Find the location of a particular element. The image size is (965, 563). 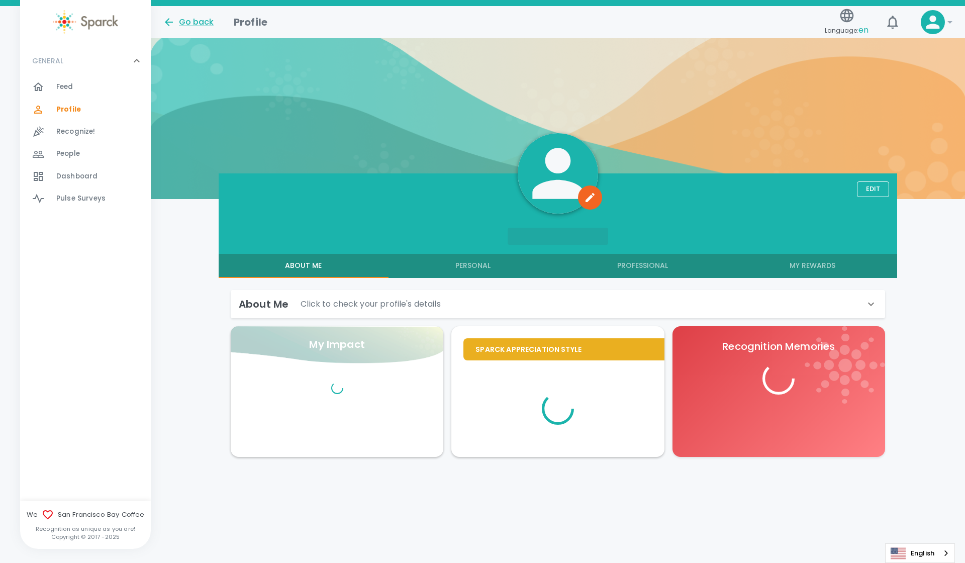

p: Click to check your profile's details is located at coordinates (370, 304).